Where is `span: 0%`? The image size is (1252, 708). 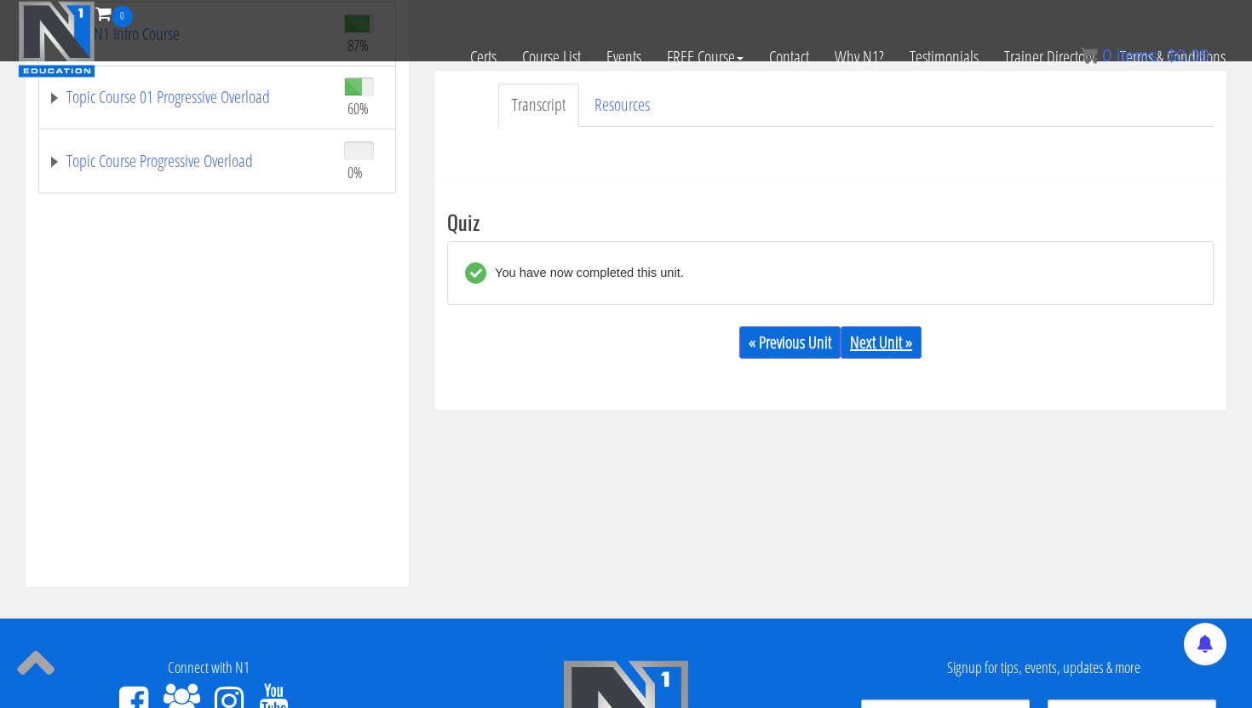 span: 0% is located at coordinates (355, 172).